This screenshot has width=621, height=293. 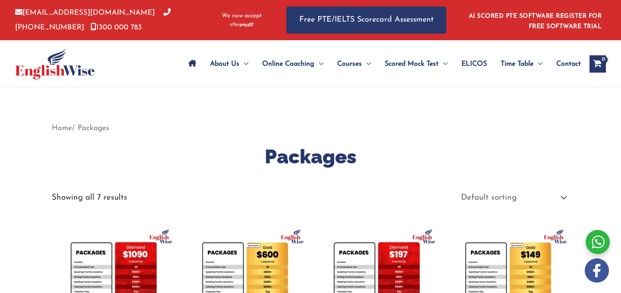 I want to click on span: We now accept, so click(x=242, y=16).